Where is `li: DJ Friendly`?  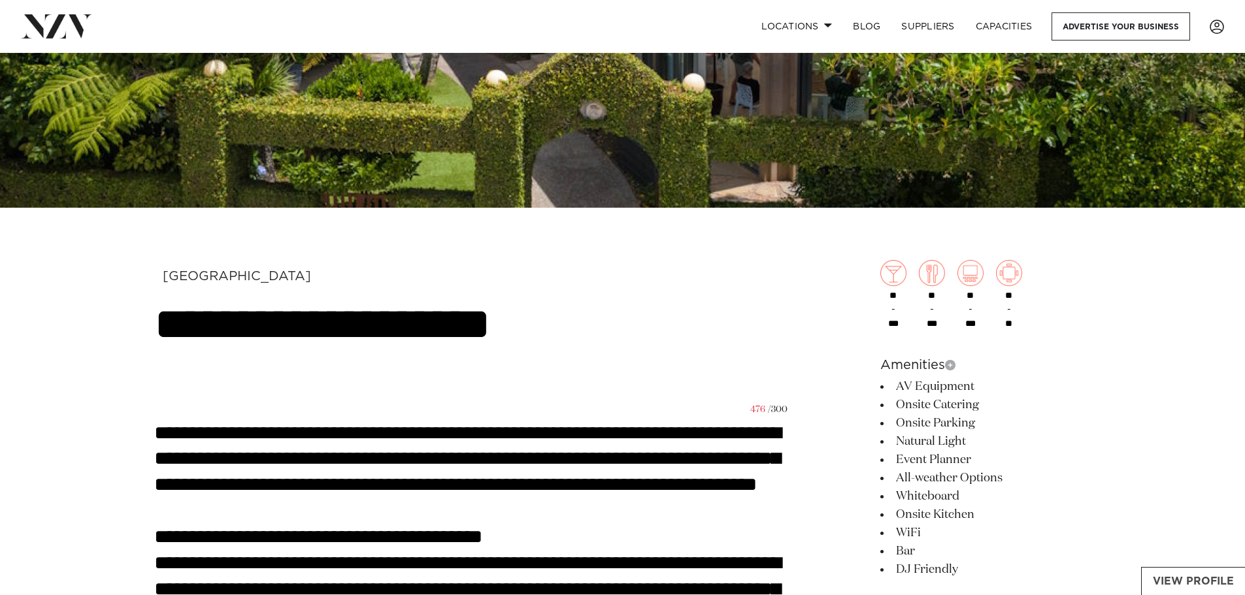 li: DJ Friendly is located at coordinates (987, 570).